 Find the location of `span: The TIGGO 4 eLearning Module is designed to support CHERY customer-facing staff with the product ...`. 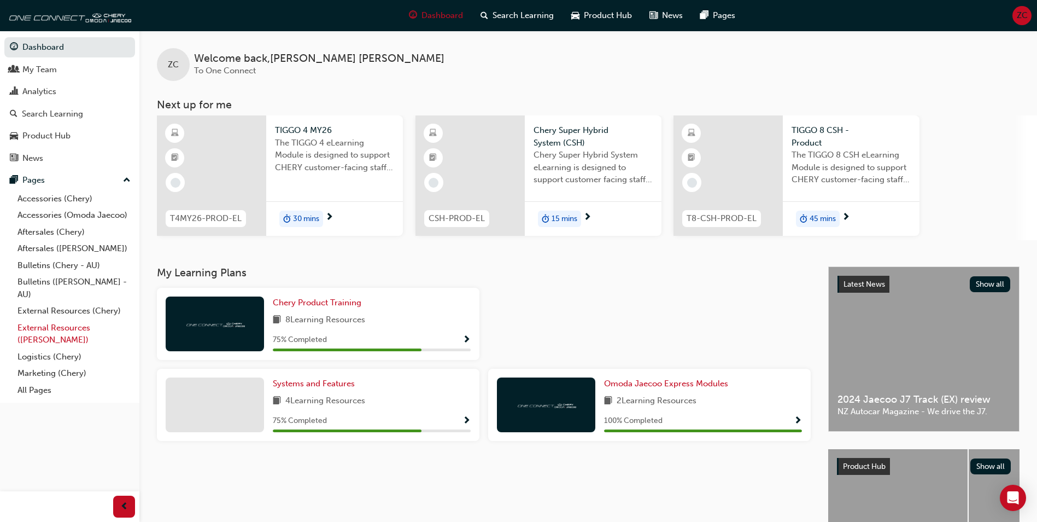

span: The TIGGO 4 eLearning Module is designed to support CHERY customer-facing staff with the product ... is located at coordinates (335, 155).